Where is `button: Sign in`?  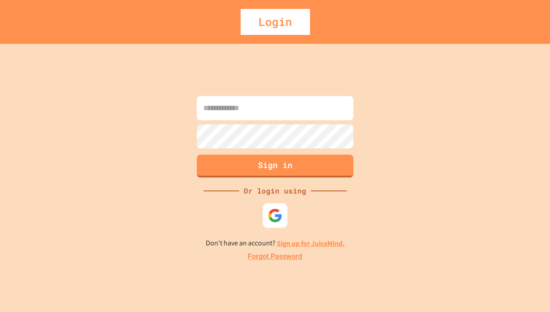 button: Sign in is located at coordinates (275, 166).